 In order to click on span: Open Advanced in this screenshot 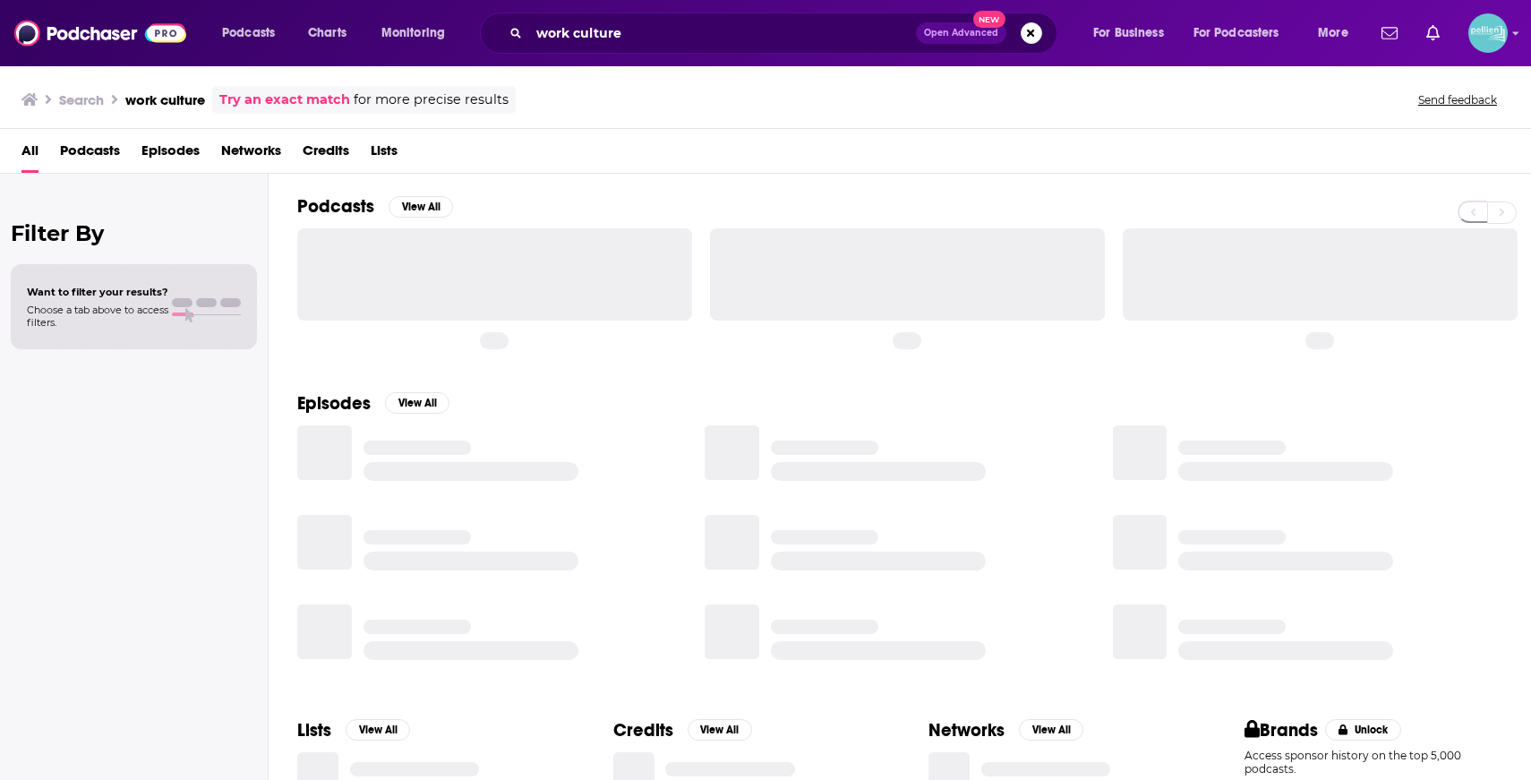, I will do `click(961, 33)`.